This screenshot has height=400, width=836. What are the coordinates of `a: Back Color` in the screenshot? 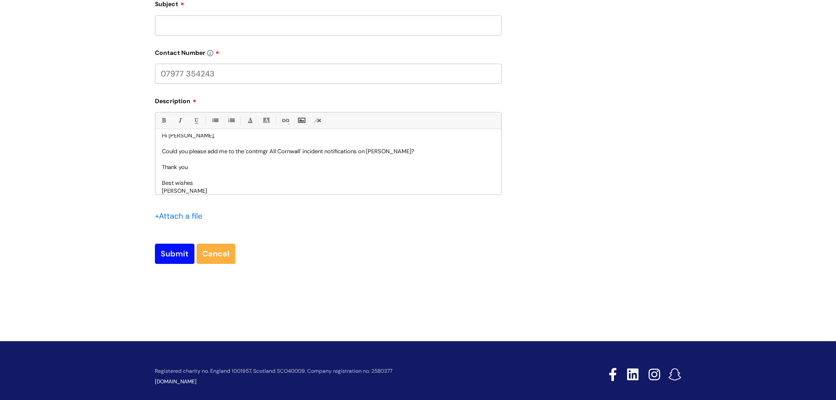 It's located at (266, 120).